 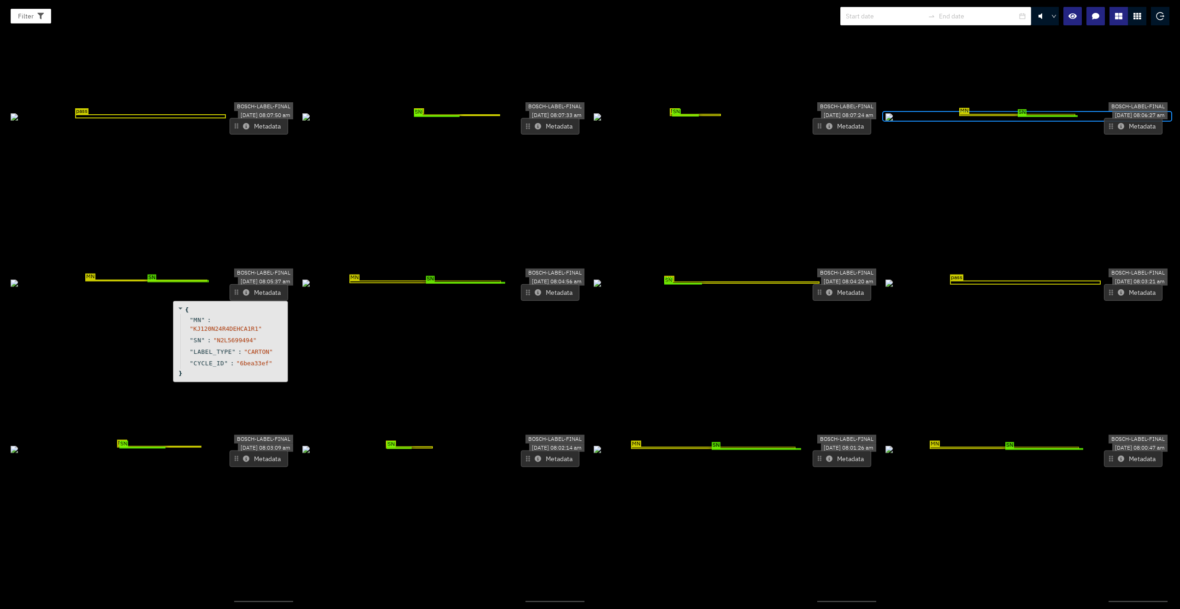 I want to click on span: CYCLE_ID, so click(x=209, y=363).